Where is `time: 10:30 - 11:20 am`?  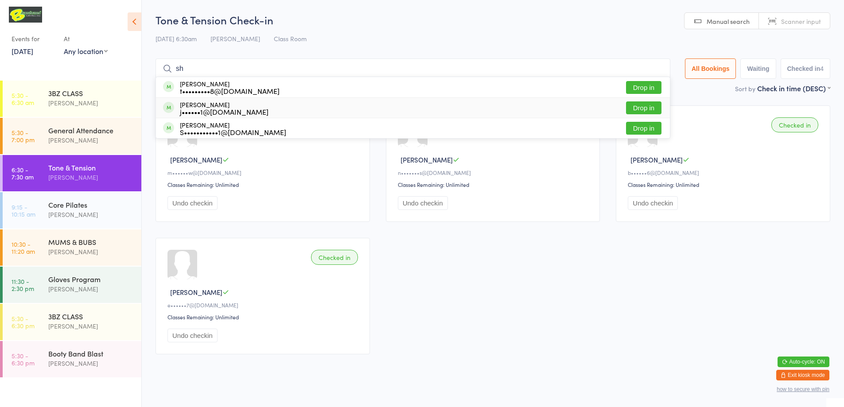 time: 10:30 - 11:20 am is located at coordinates (23, 248).